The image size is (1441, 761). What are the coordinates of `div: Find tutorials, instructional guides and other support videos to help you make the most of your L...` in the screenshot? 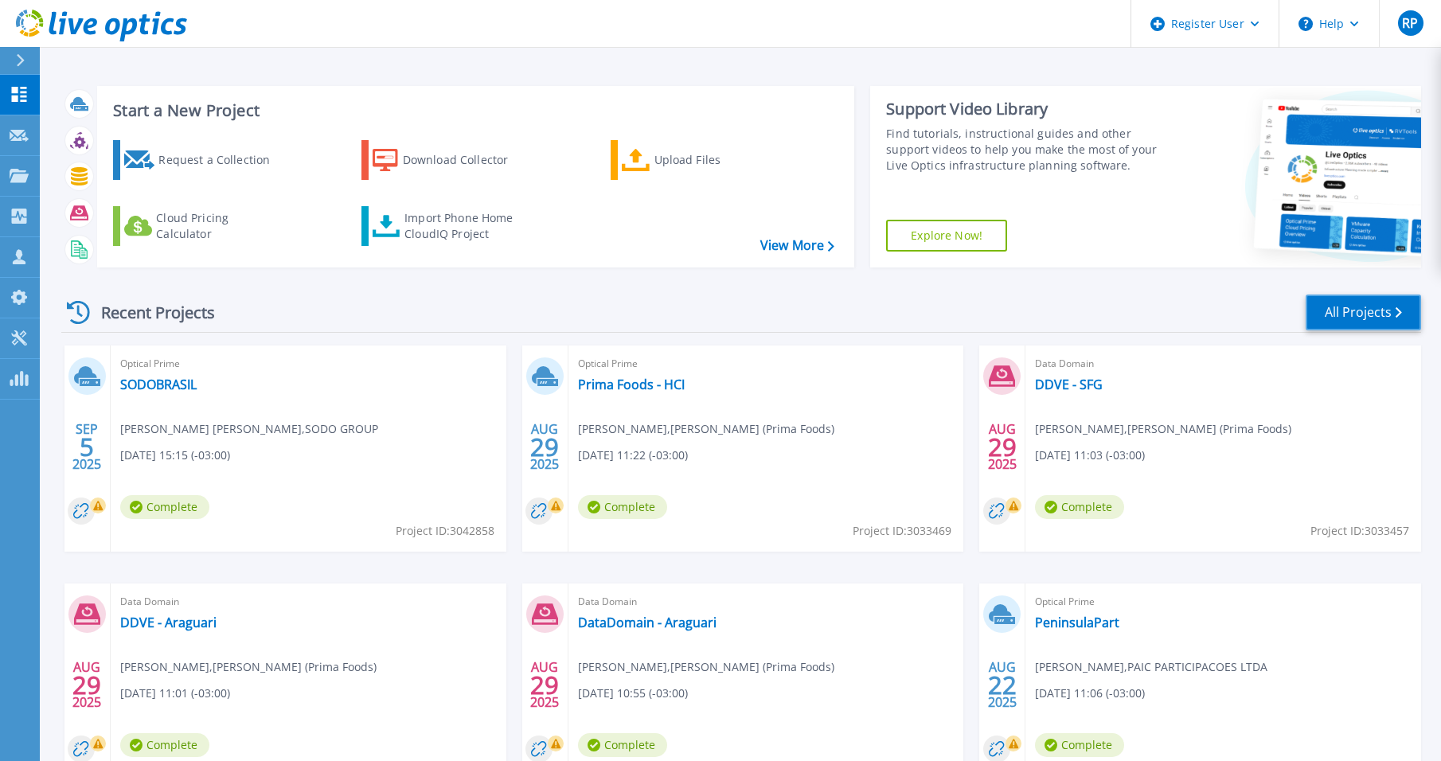 It's located at (1026, 150).